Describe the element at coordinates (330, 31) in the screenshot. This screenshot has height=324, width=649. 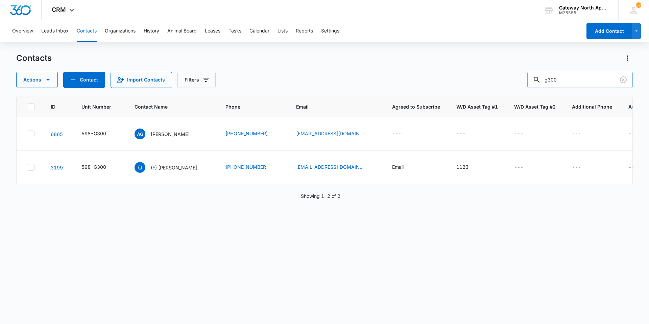
I see `button: Settings` at that location.